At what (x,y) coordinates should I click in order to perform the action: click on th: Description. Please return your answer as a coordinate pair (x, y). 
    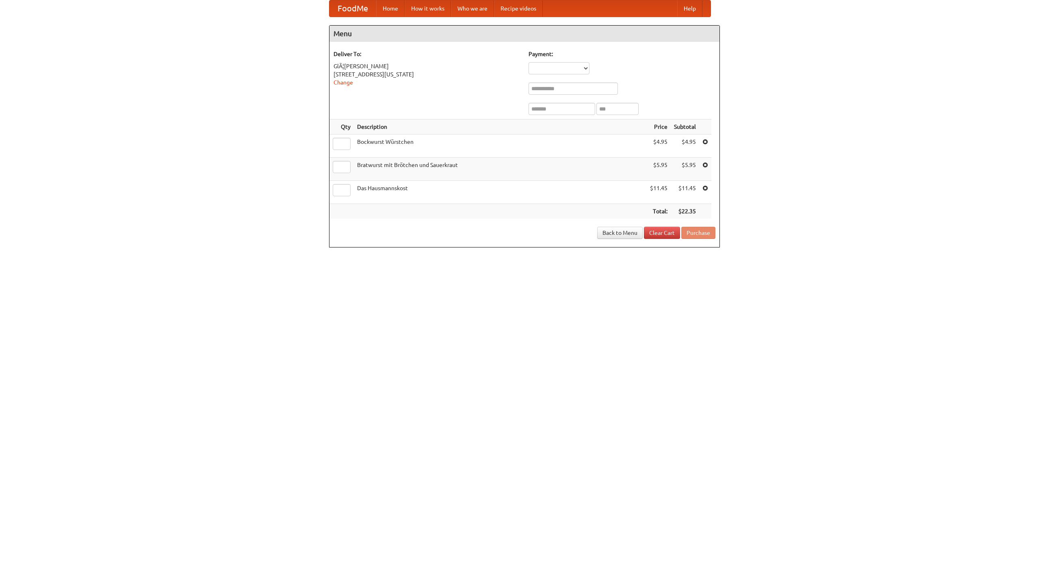
    Looking at the image, I should click on (500, 127).